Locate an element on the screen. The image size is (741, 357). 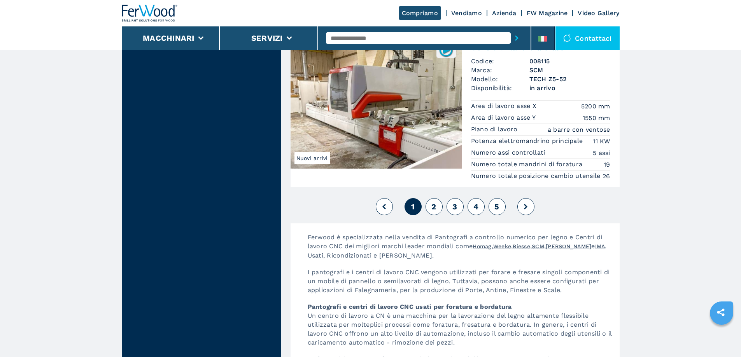
span: 4 is located at coordinates (475, 207).